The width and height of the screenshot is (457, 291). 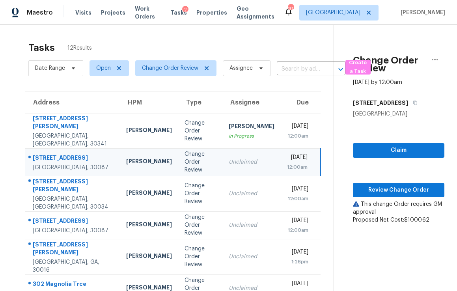 I want to click on button: Copy Address, so click(x=413, y=103).